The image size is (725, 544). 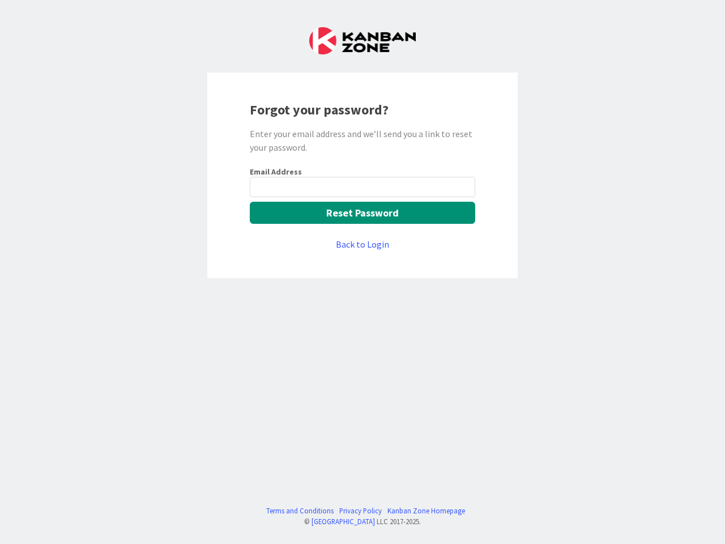 What do you see at coordinates (426, 510) in the screenshot?
I see `a: Kanban Zone Homepage` at bounding box center [426, 510].